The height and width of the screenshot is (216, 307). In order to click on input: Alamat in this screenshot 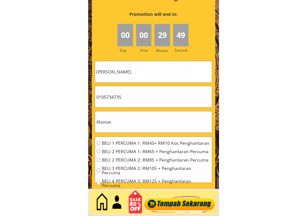, I will do `click(153, 122)`.